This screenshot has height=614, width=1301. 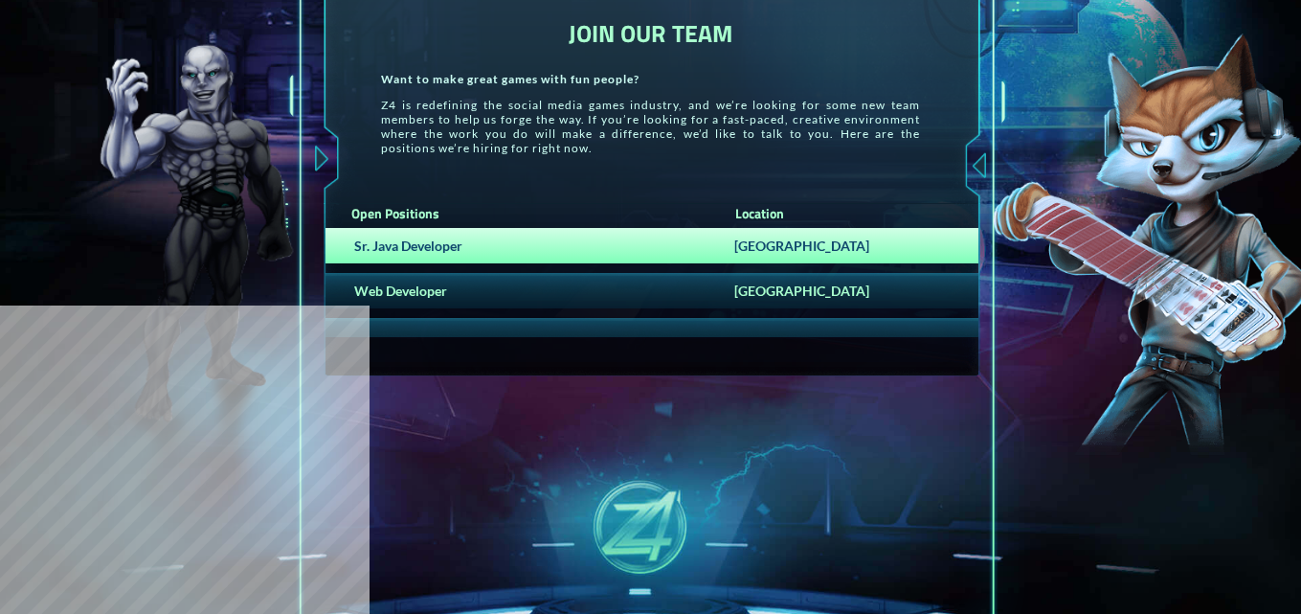 I want to click on strong: Want to make great games with fun people?, so click(x=510, y=78).